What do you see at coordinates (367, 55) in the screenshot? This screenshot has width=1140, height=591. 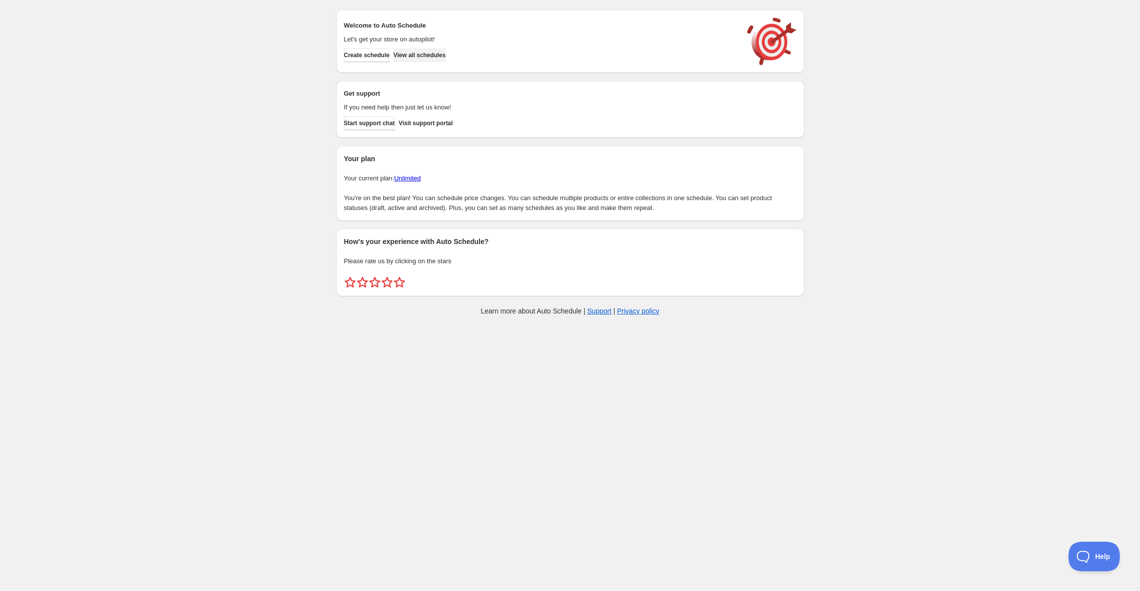 I see `button: Create schedule` at bounding box center [367, 55].